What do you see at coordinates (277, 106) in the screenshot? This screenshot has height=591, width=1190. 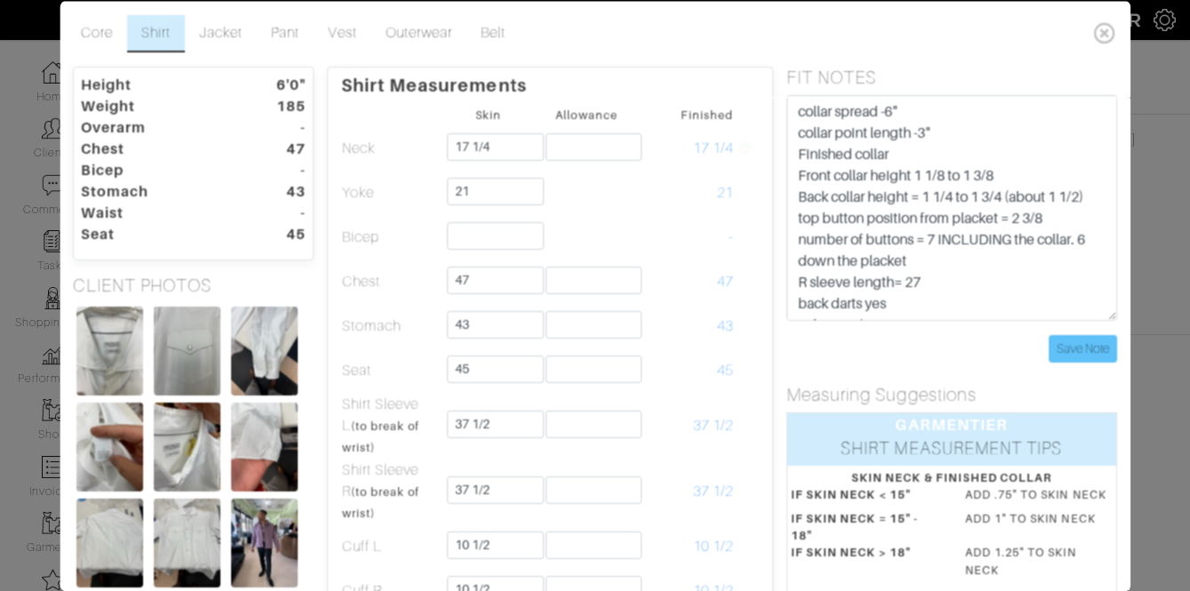 I see `dt: 185` at bounding box center [277, 106].